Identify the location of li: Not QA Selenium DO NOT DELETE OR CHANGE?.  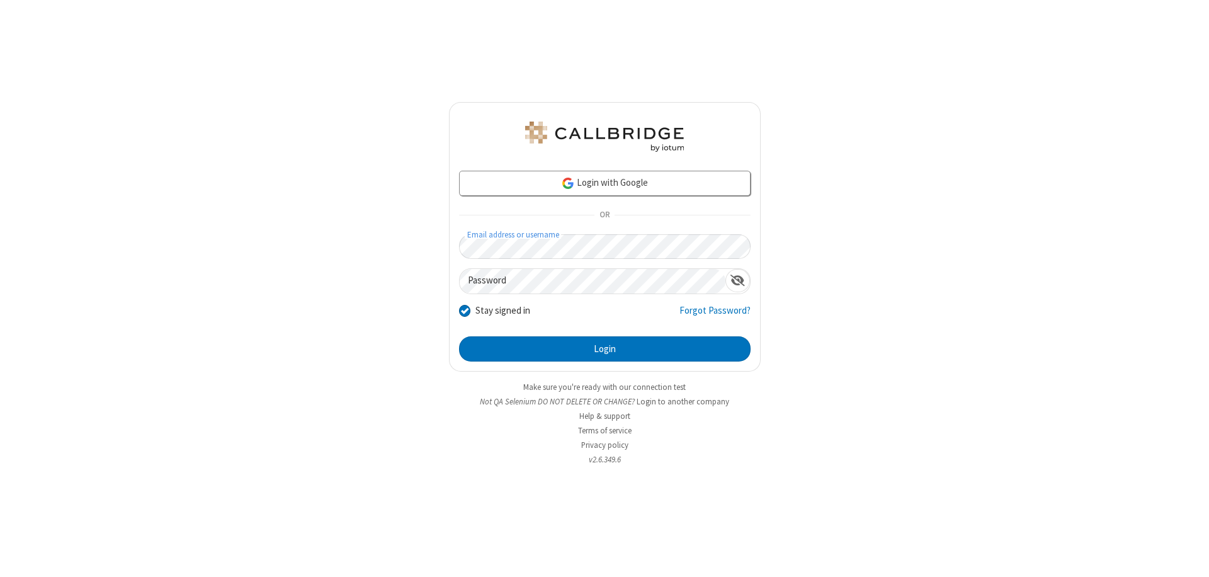
(605, 401).